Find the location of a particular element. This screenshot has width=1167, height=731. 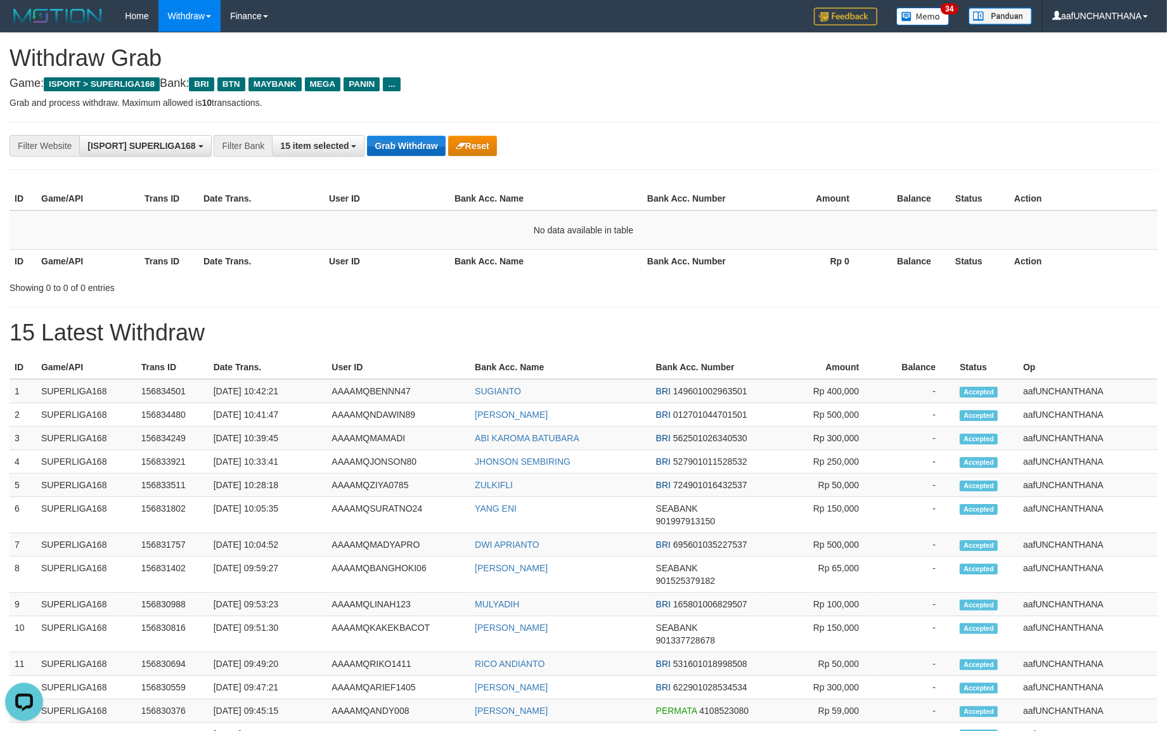

th: Bank Acc. Name is located at coordinates (546, 198).